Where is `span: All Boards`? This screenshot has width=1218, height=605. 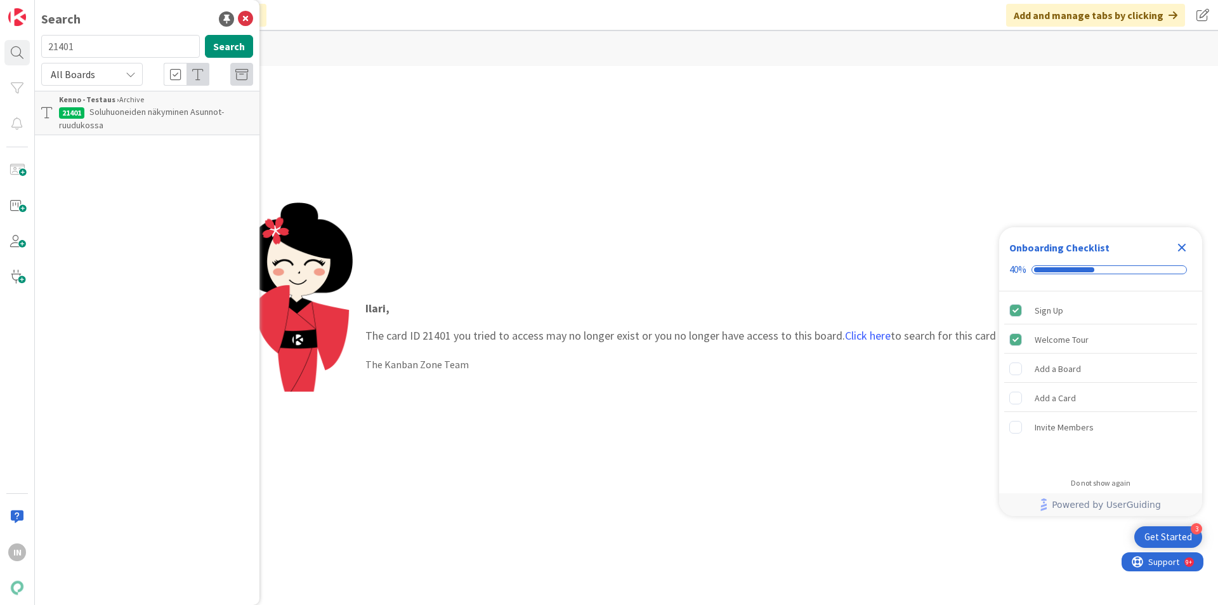 span: All Boards is located at coordinates (73, 74).